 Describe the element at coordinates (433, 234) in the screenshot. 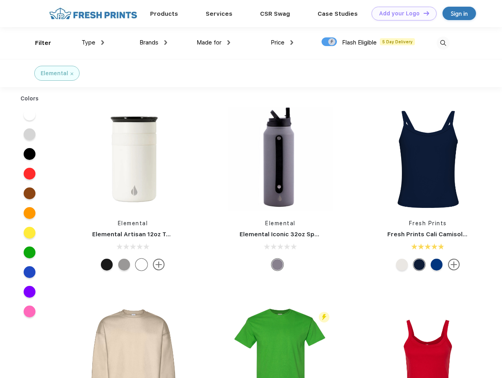

I see `a: Fresh Prints Cali Camisole Top` at that location.